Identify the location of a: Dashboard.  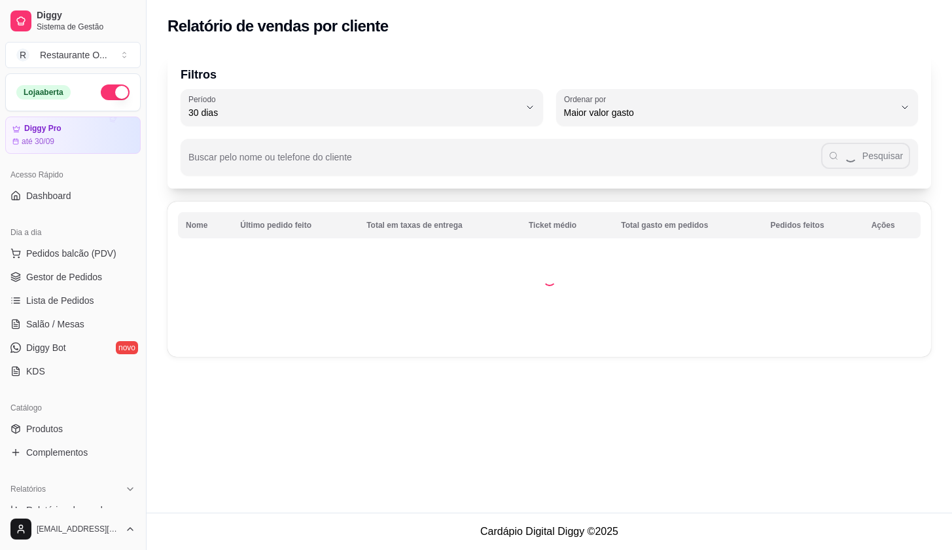
(73, 196).